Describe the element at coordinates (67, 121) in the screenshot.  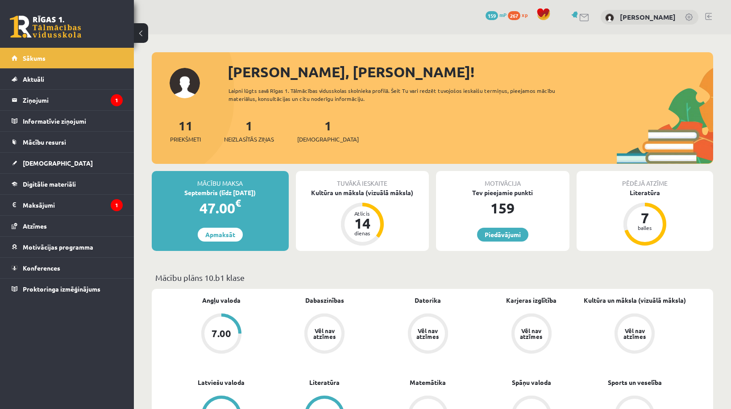
I see `a: Informatīvie ziņojumi` at that location.